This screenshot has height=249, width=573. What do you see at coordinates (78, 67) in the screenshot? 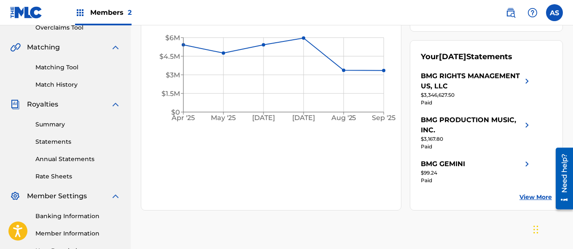
I see `a: Matching Tool` at bounding box center [78, 67].